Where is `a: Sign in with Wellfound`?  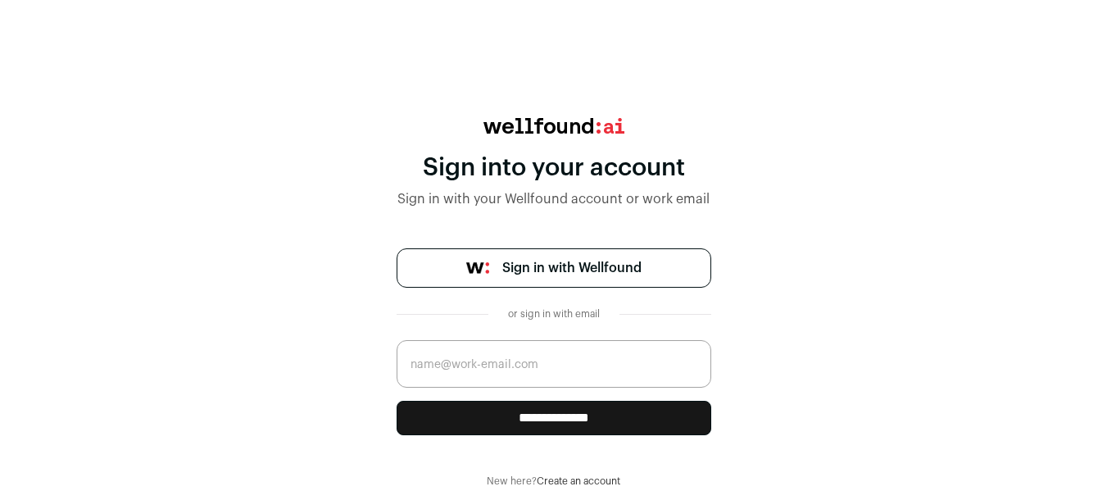
a: Sign in with Wellfound is located at coordinates (554, 268).